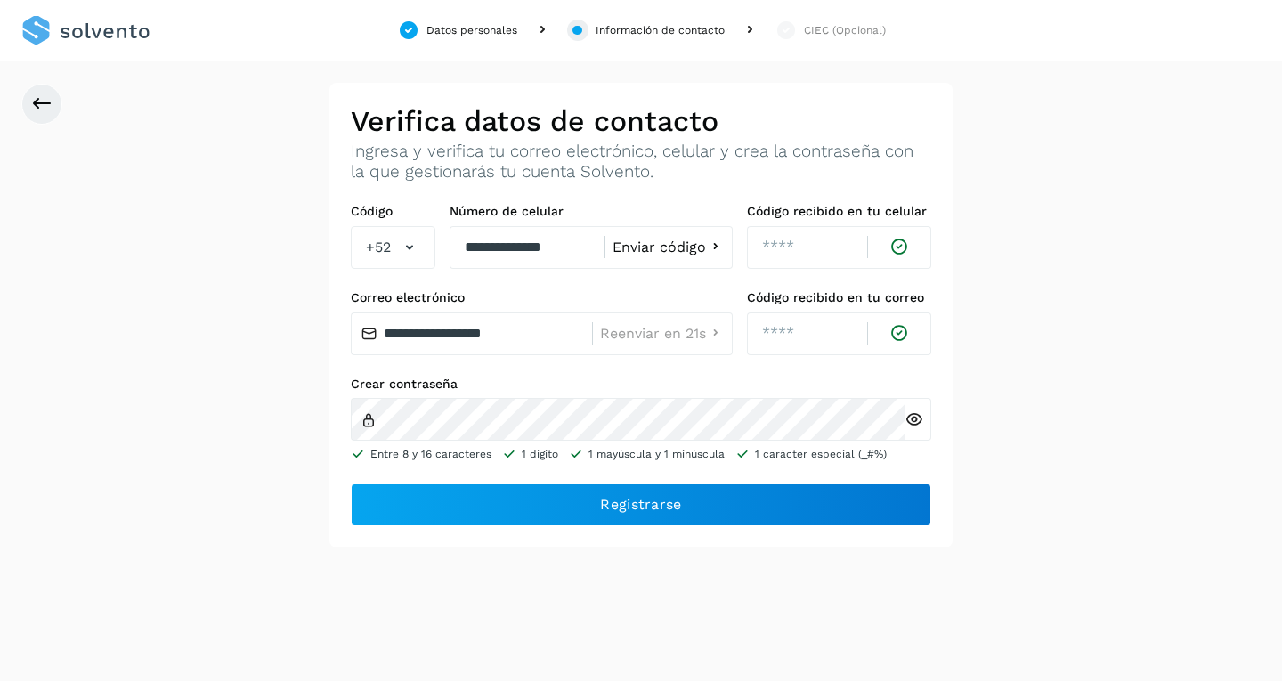 The height and width of the screenshot is (681, 1282). I want to click on li: 1 dígito, so click(530, 454).